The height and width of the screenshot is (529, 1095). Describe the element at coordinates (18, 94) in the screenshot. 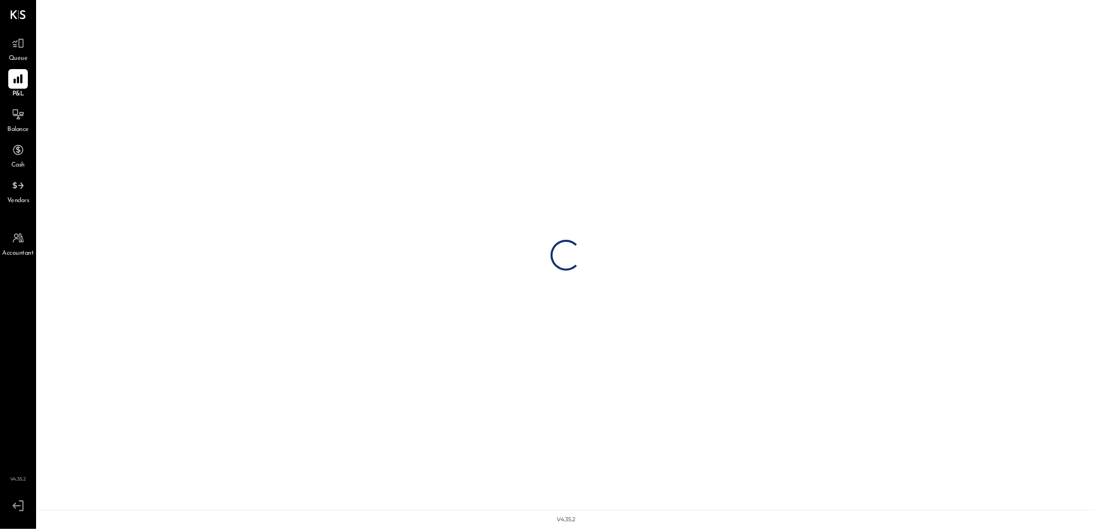

I see `span: P&L` at that location.